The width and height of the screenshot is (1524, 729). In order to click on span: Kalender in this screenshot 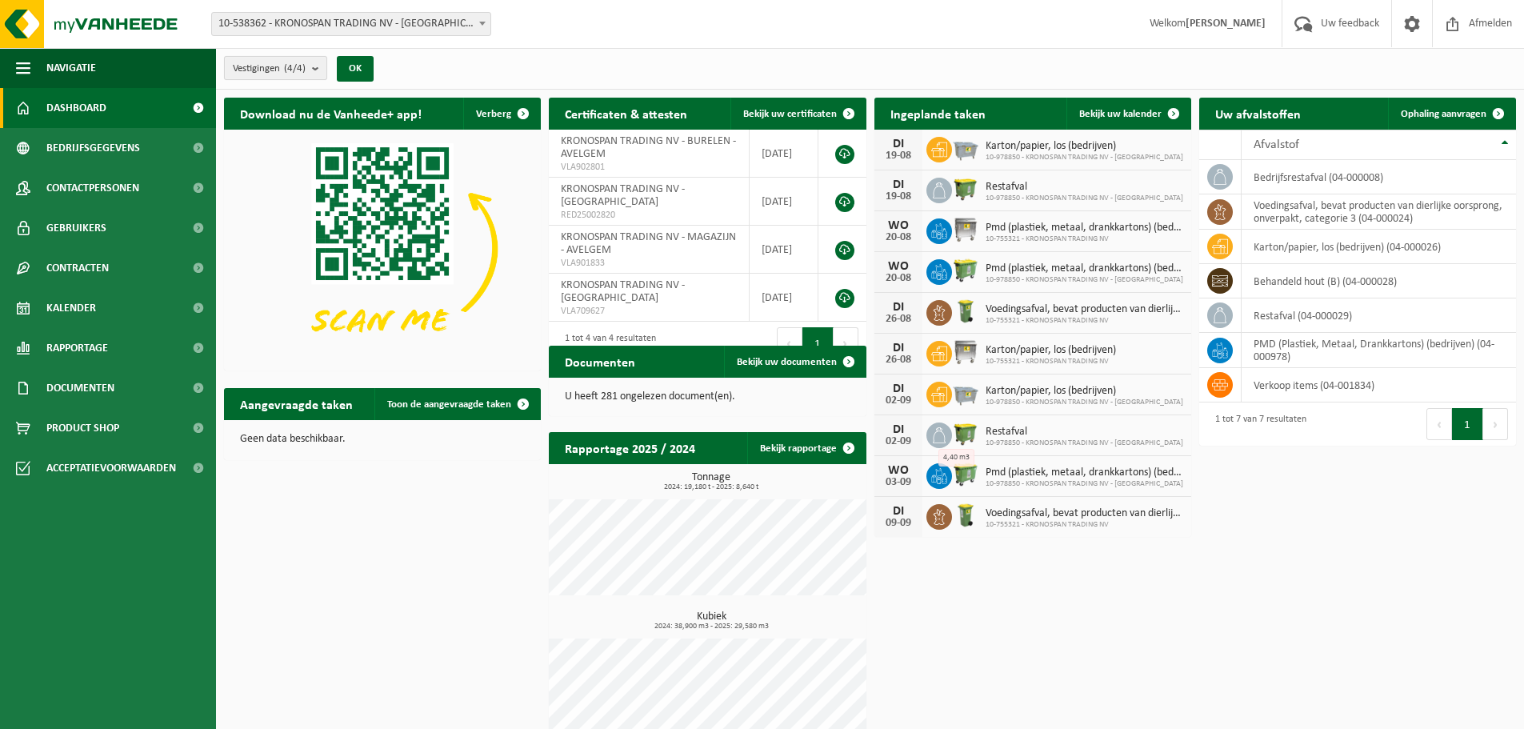, I will do `click(71, 308)`.